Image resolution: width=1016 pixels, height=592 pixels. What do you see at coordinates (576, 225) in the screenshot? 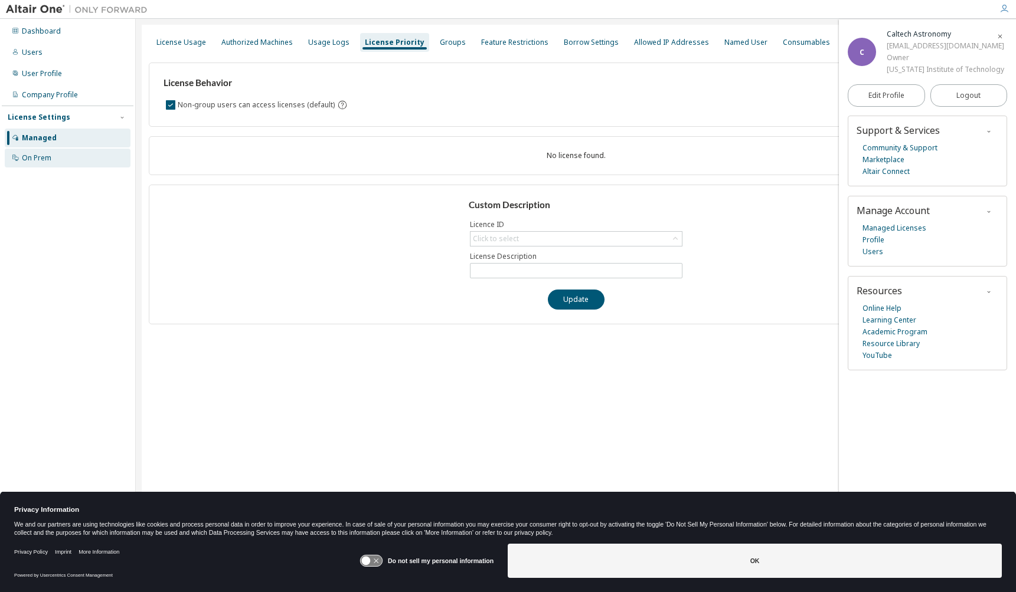
I see `label: Licence ID` at bounding box center [576, 225].